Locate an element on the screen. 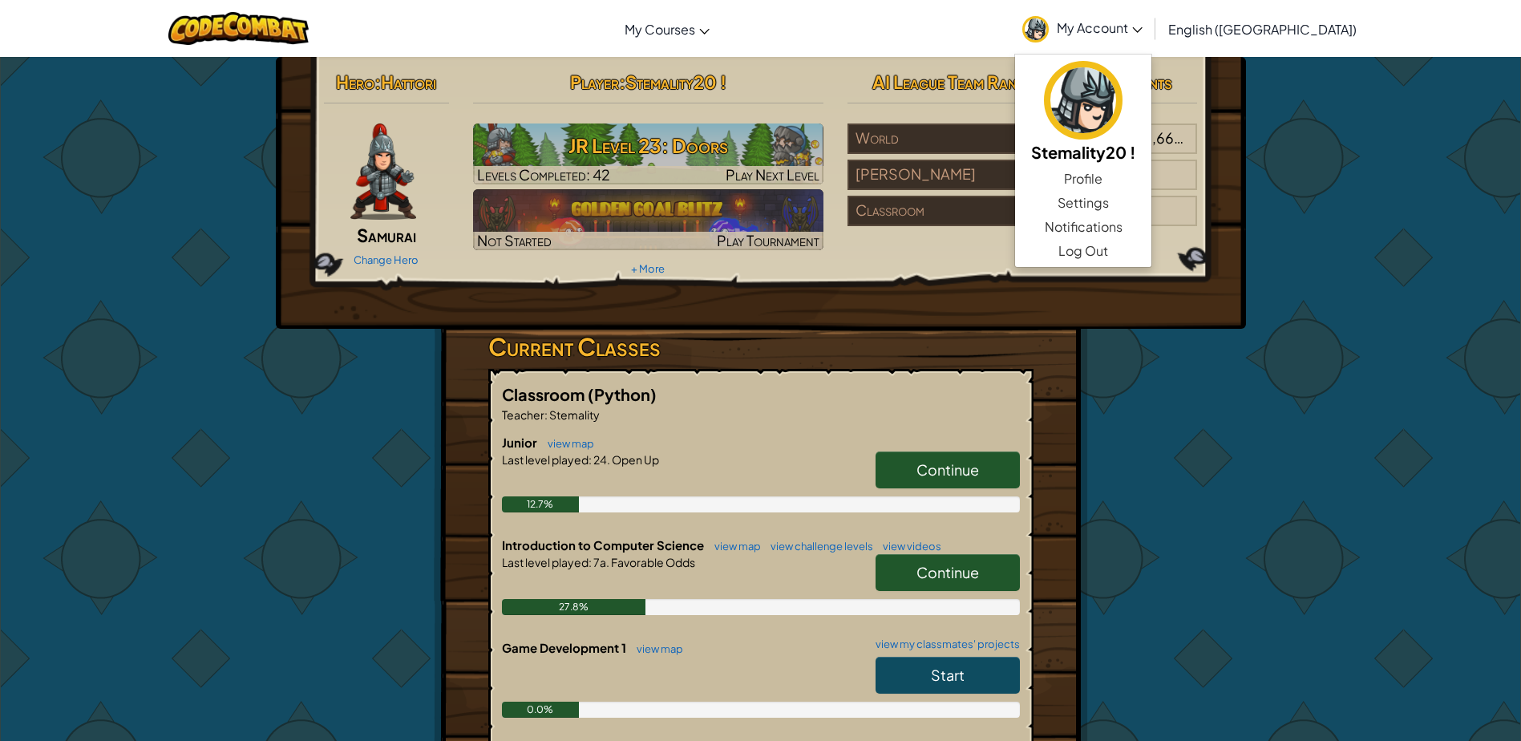 The height and width of the screenshot is (741, 1521). div: World is located at coordinates (935, 139).